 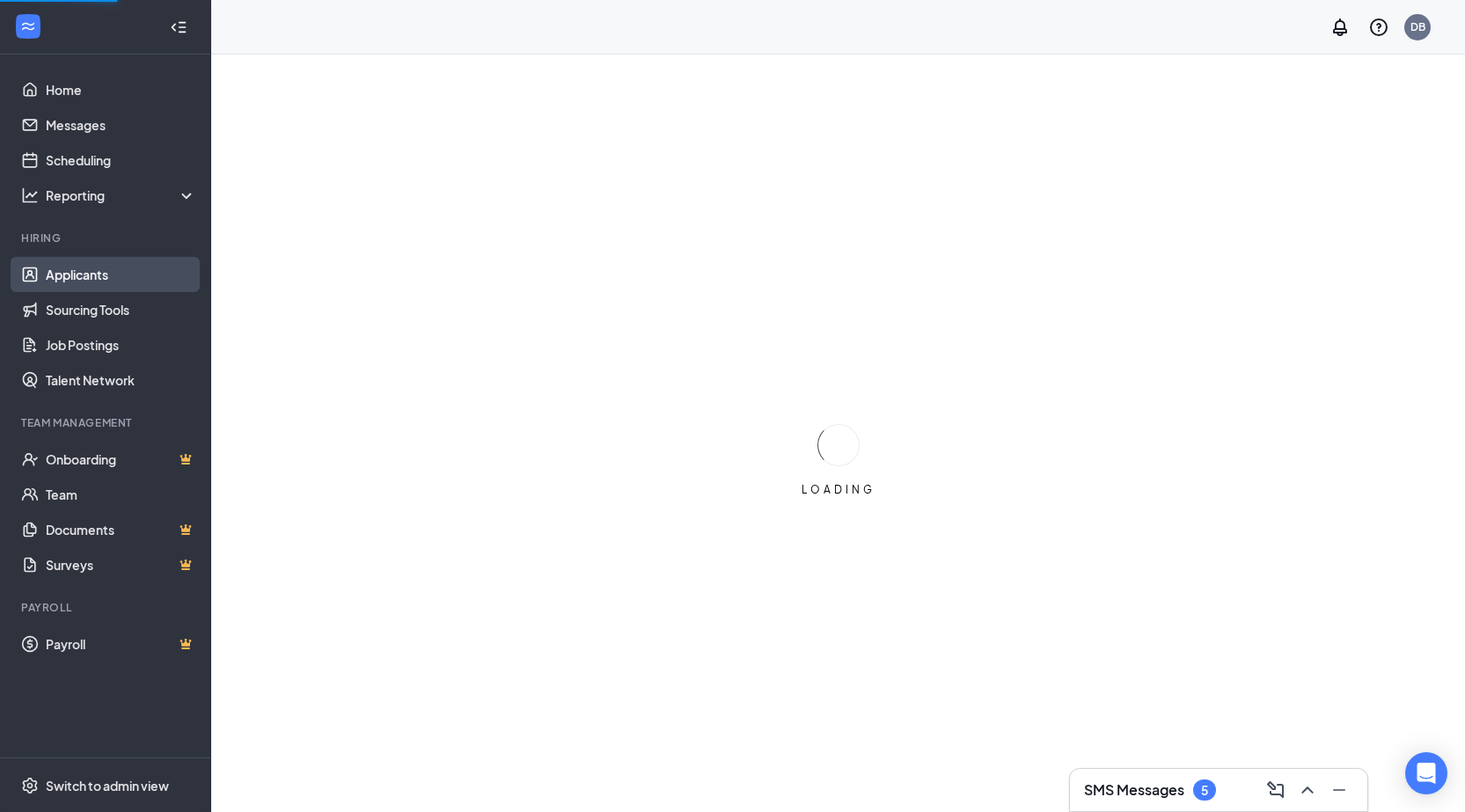 I want to click on a: PayrollCrown, so click(x=121, y=644).